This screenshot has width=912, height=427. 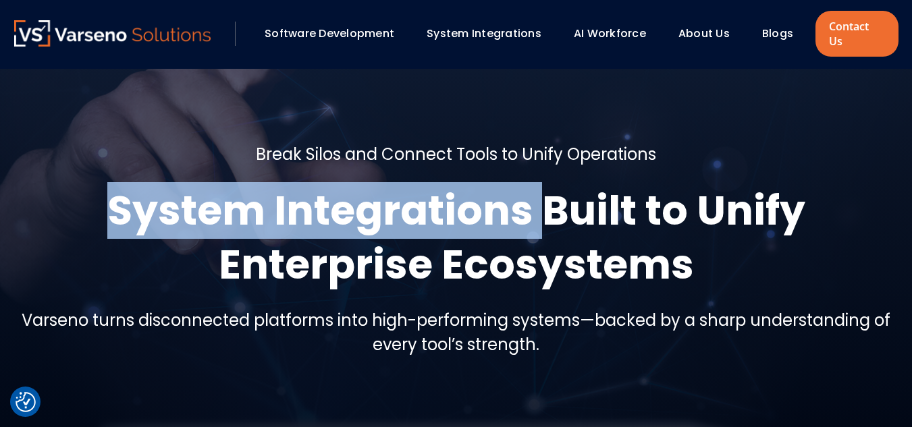 I want to click on a: AI Workforce, so click(x=610, y=33).